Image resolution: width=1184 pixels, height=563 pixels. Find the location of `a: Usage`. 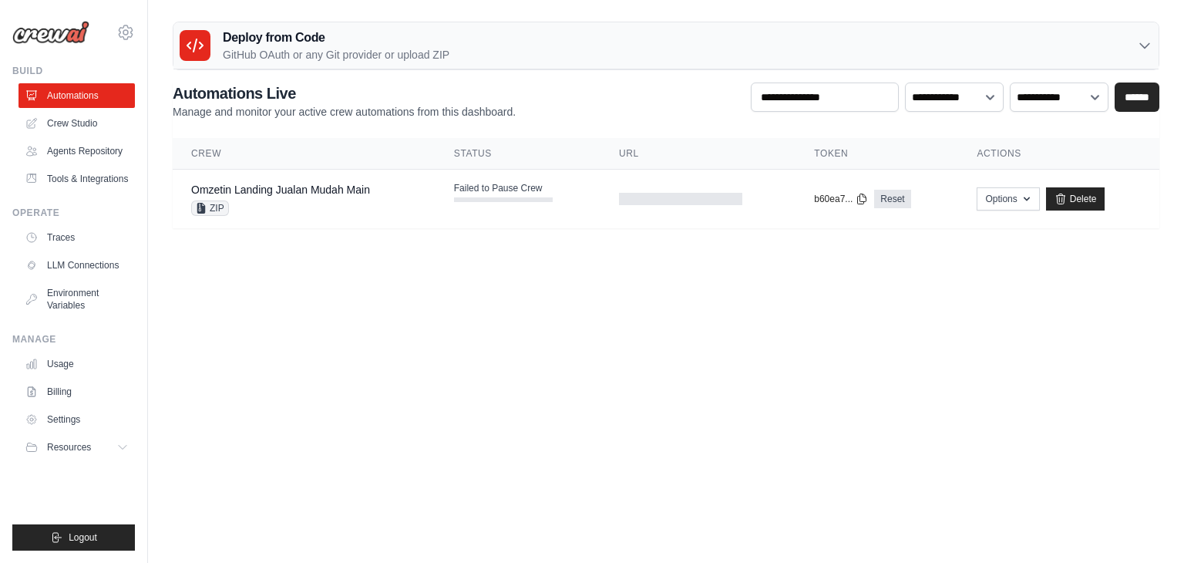

a: Usage is located at coordinates (76, 364).